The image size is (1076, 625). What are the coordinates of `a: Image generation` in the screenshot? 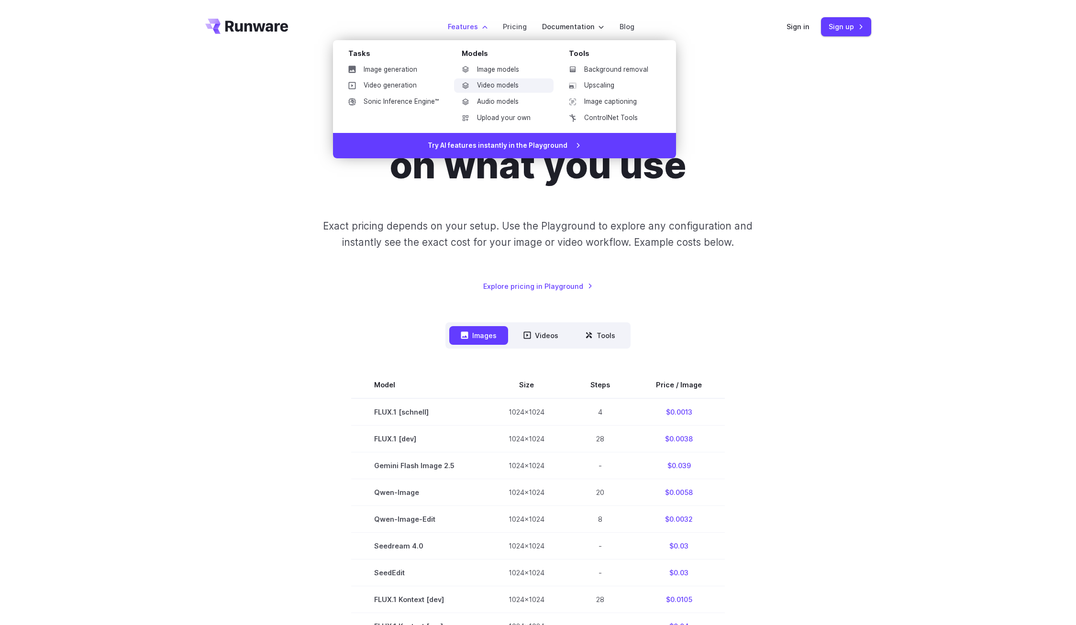 It's located at (393, 70).